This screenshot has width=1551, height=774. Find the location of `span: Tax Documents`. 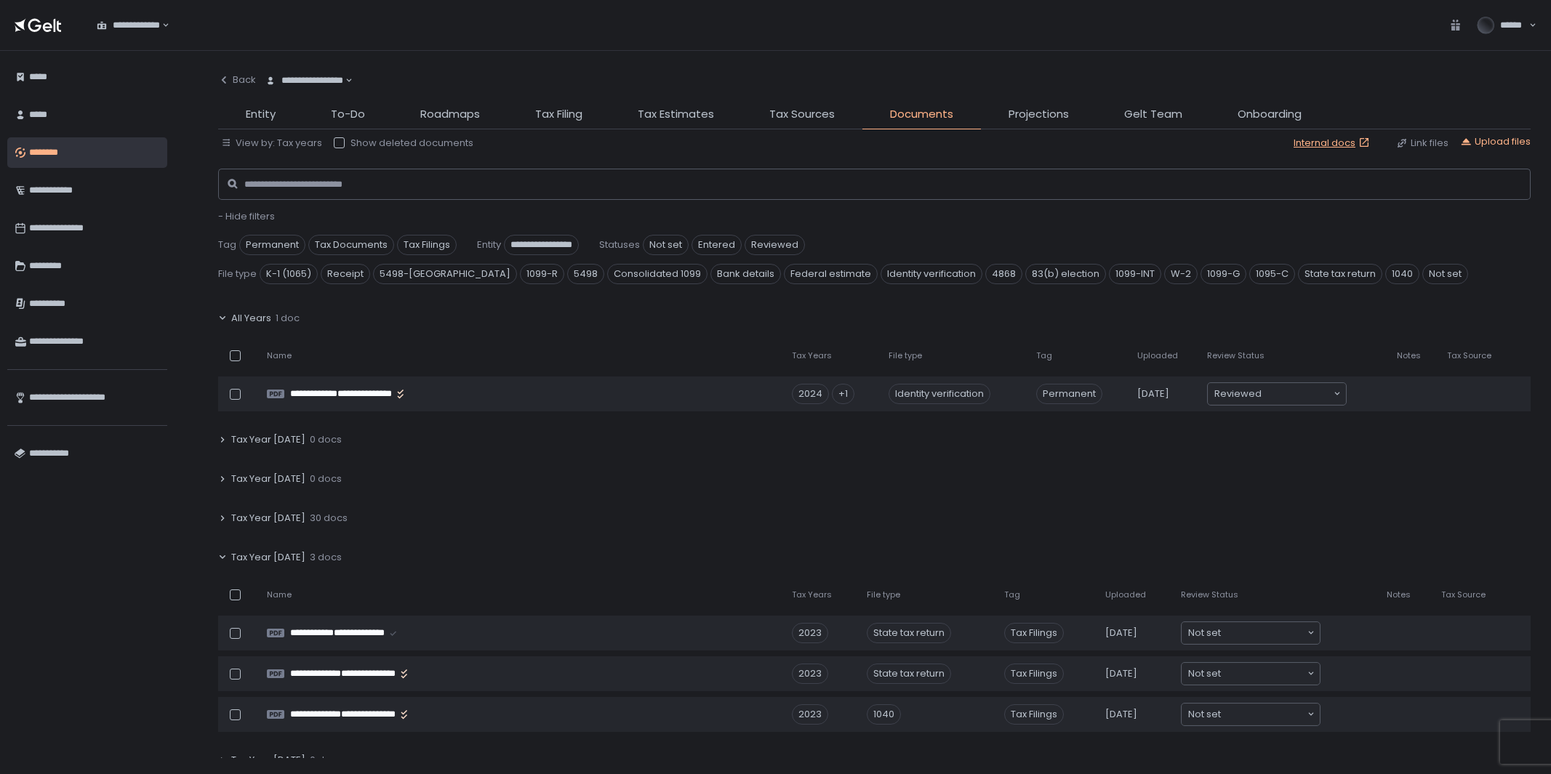

span: Tax Documents is located at coordinates (351, 245).